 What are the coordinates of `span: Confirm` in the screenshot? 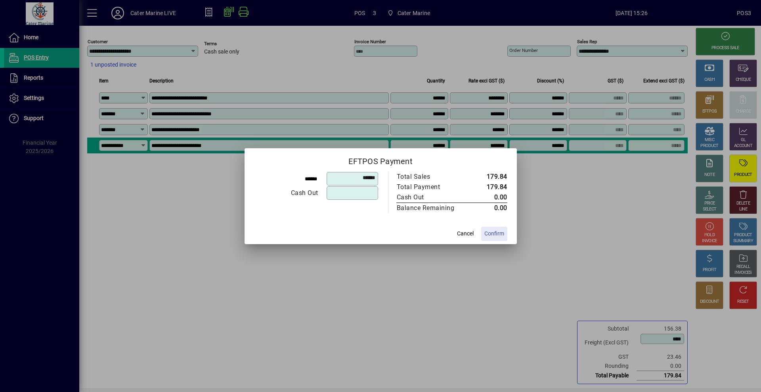 It's located at (494, 233).